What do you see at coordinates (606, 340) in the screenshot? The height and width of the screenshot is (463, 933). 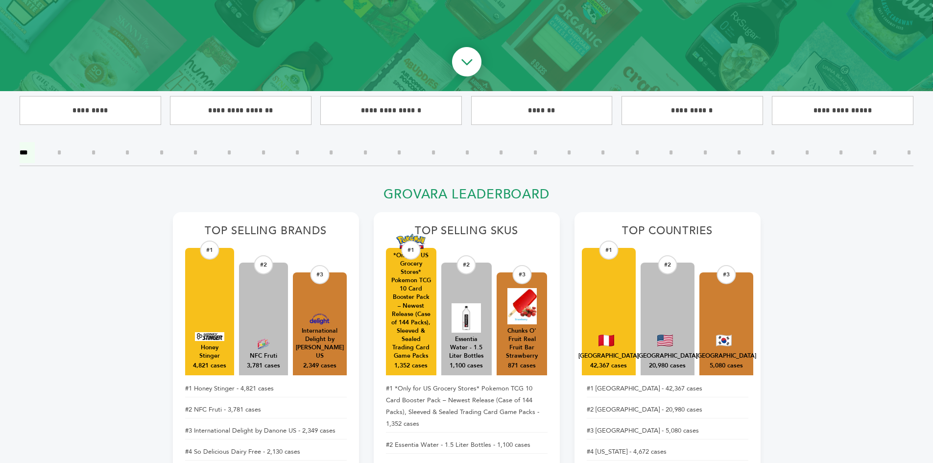 I see `img: Peru Flag` at bounding box center [606, 340].